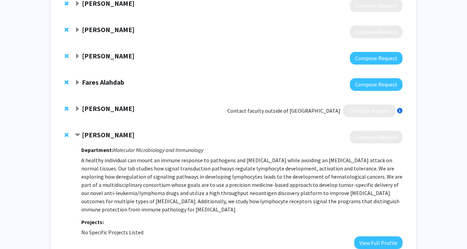  What do you see at coordinates (376, 58) in the screenshot?
I see `button: Compose Request to Yujiang Fang` at bounding box center [376, 58].